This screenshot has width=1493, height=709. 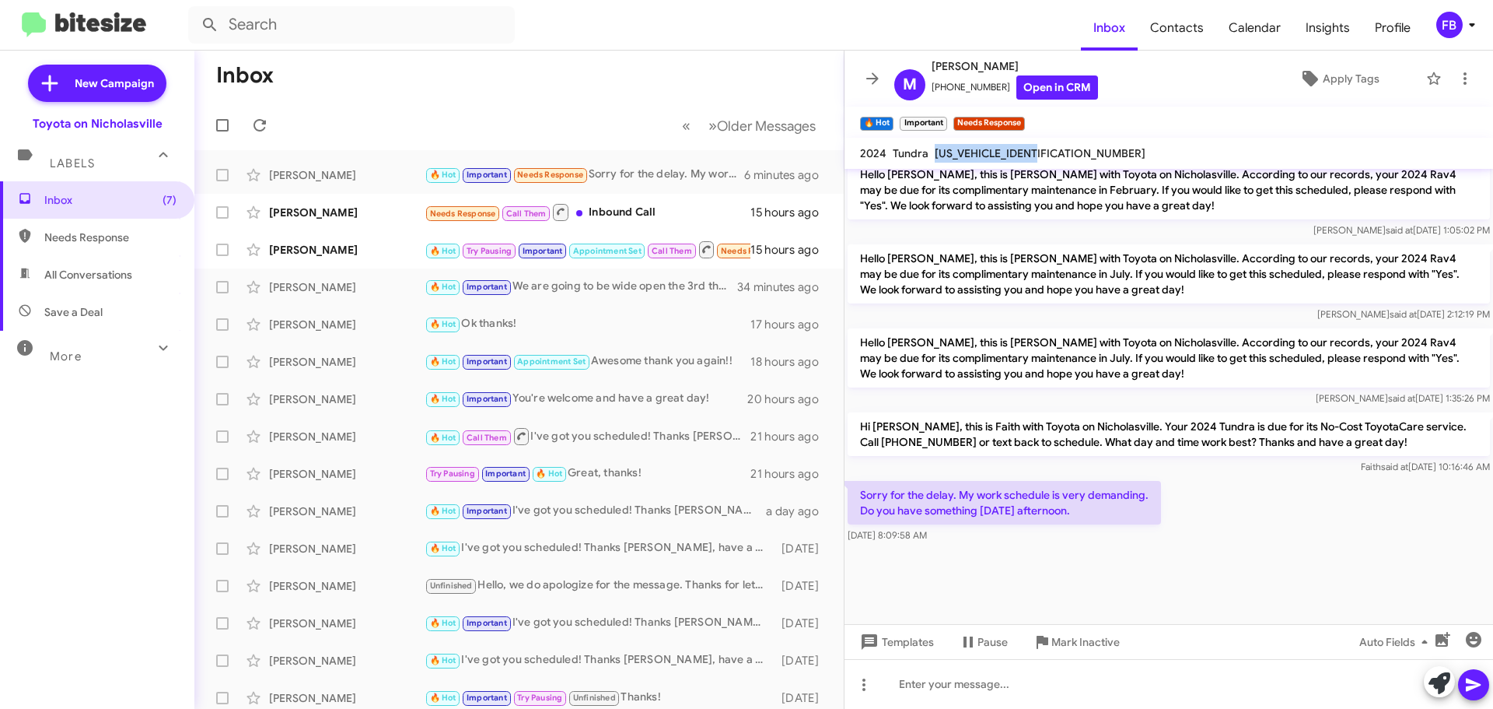 I want to click on span: More, so click(x=65, y=356).